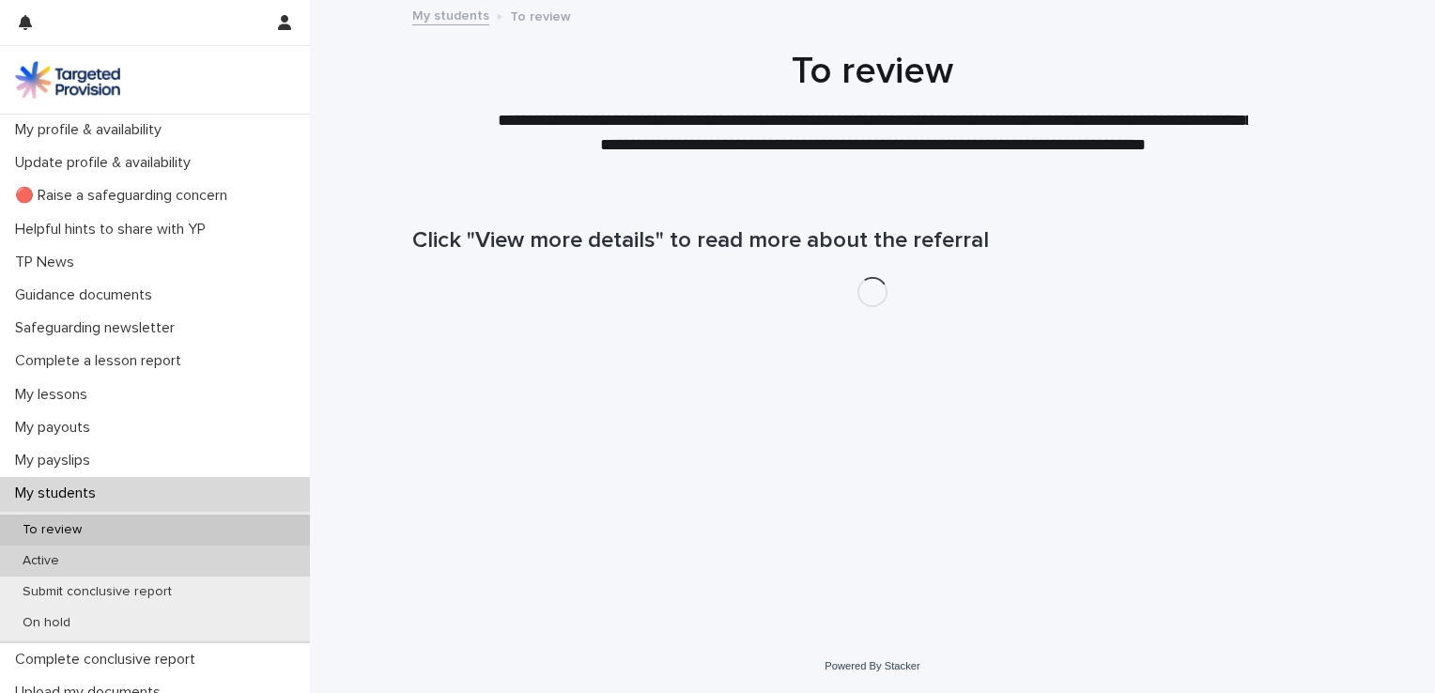  I want to click on p: Safeguarding newsletter, so click(99, 328).